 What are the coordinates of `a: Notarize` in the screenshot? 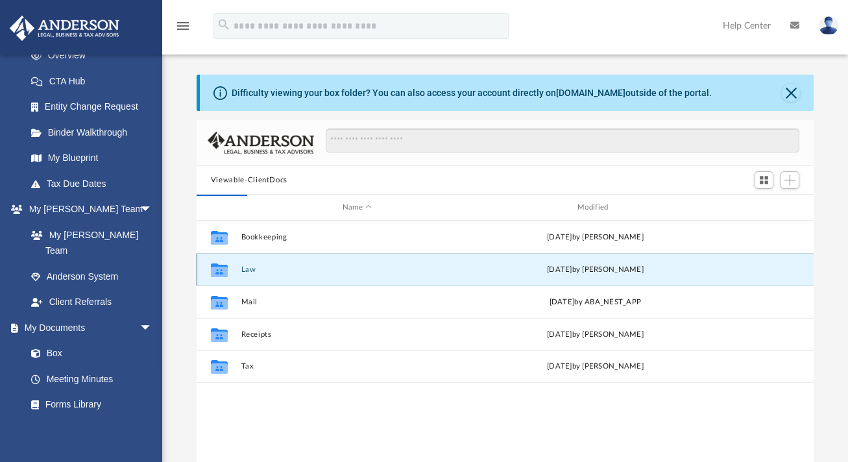 It's located at (91, 430).